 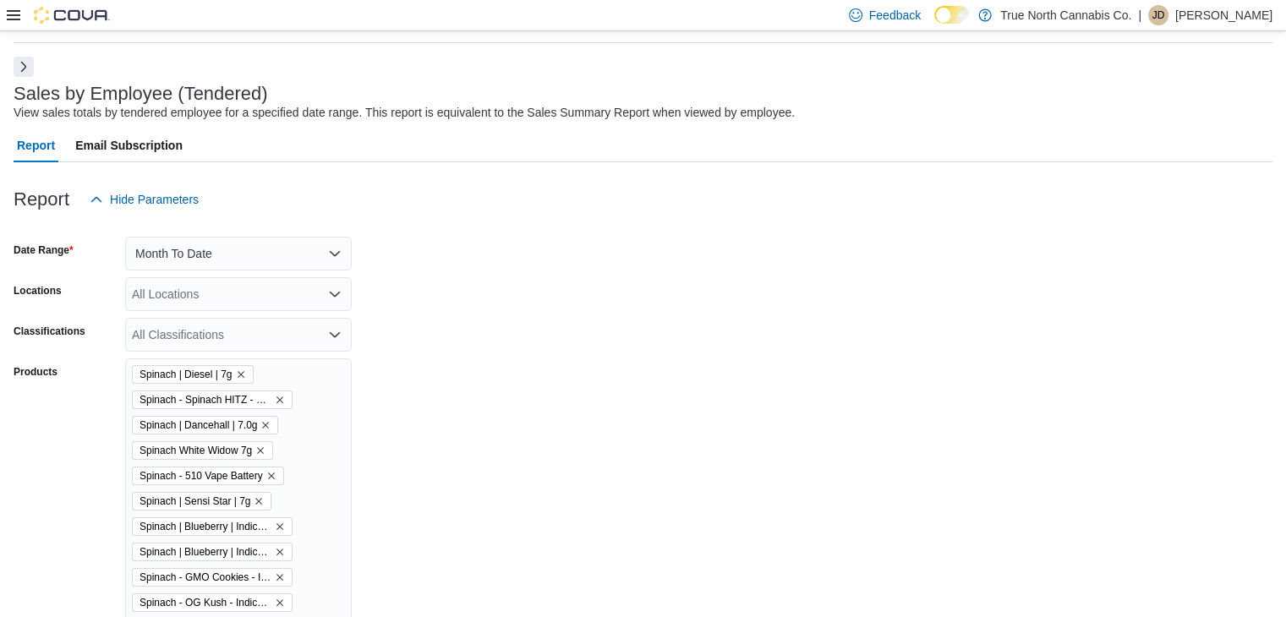 What do you see at coordinates (280, 603) in the screenshot?
I see `button: Remove Spinach - OG Kush - Indica - 28g from selection in this group` at bounding box center [280, 603].